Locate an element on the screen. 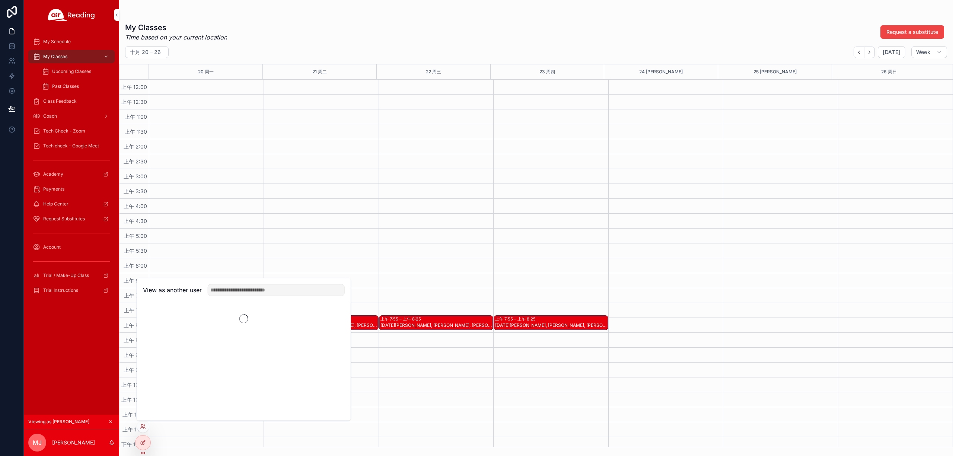 Image resolution: width=953 pixels, height=456 pixels. span: 上午 5:00 is located at coordinates (135, 236).